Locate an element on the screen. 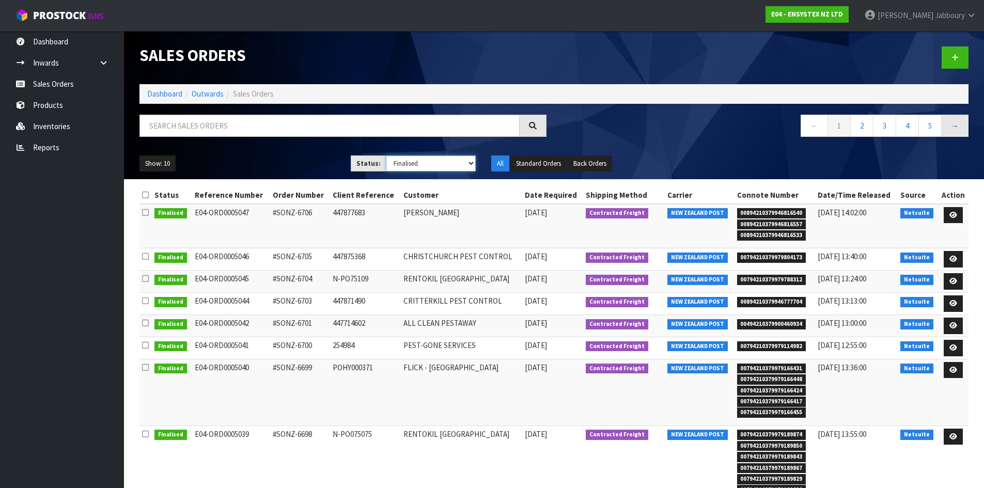 The height and width of the screenshot is (488, 984). td: #SONZ-6700 is located at coordinates (300, 348).